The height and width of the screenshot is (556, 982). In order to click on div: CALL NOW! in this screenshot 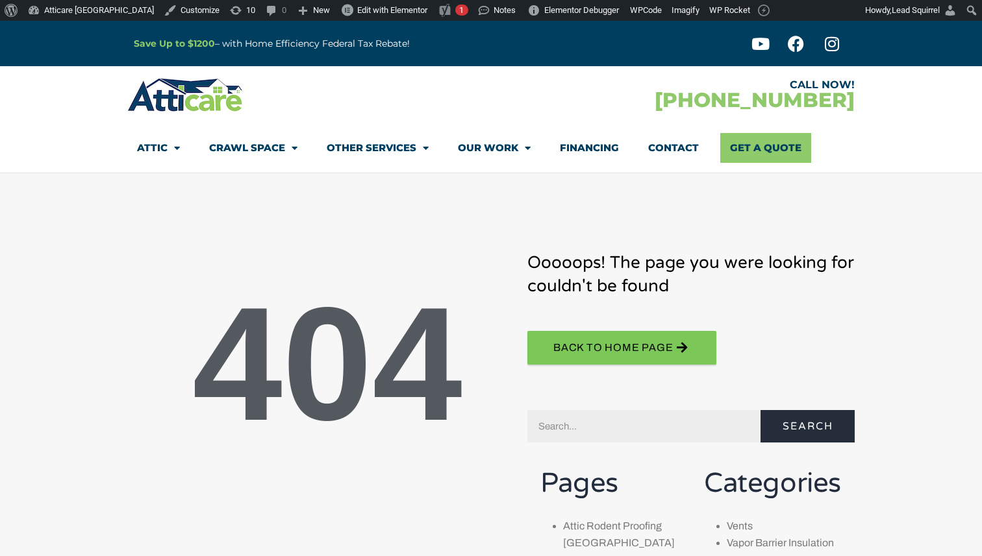, I will do `click(673, 85)`.